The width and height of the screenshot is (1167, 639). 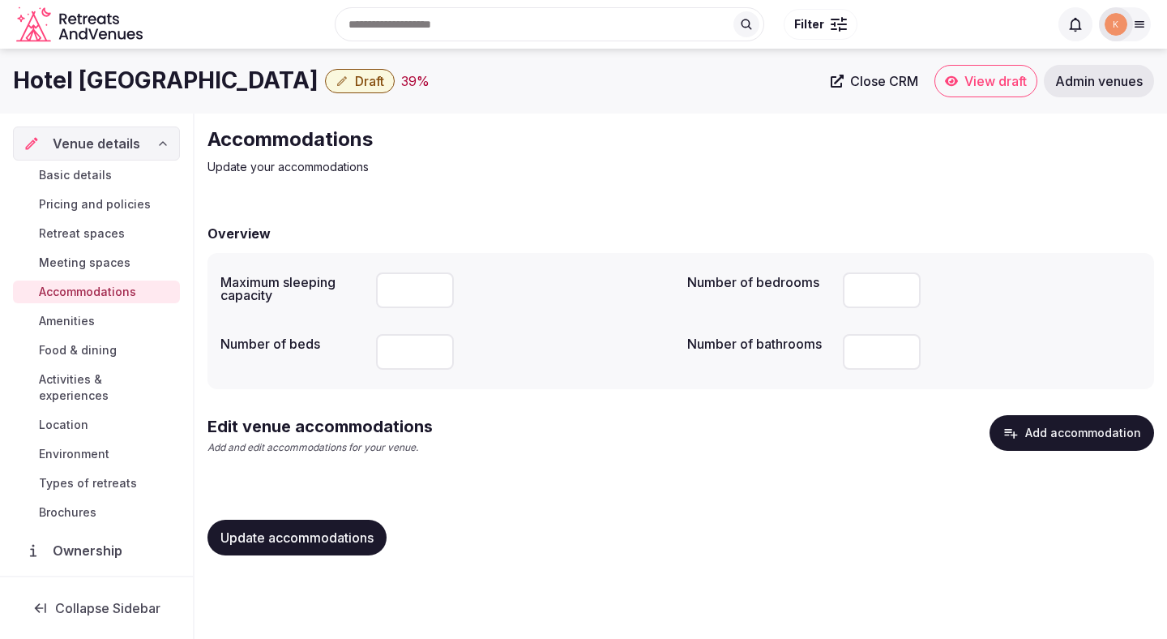 I want to click on a: Admin venues, so click(x=1099, y=81).